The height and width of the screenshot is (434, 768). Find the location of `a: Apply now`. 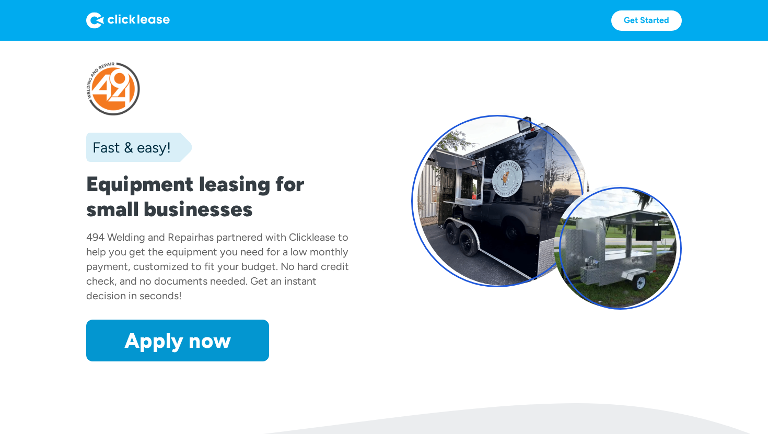

a: Apply now is located at coordinates (178, 341).